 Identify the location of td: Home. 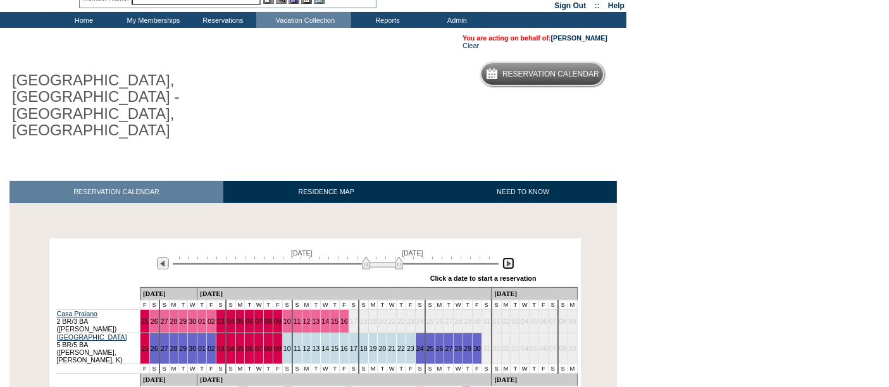
(82, 20).